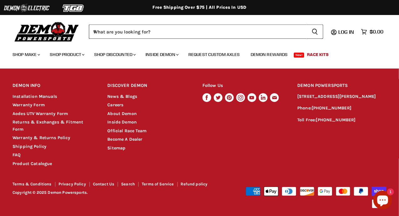 The image size is (399, 216). What do you see at coordinates (269, 54) in the screenshot?
I see `a: Demon Rewards` at bounding box center [269, 54].